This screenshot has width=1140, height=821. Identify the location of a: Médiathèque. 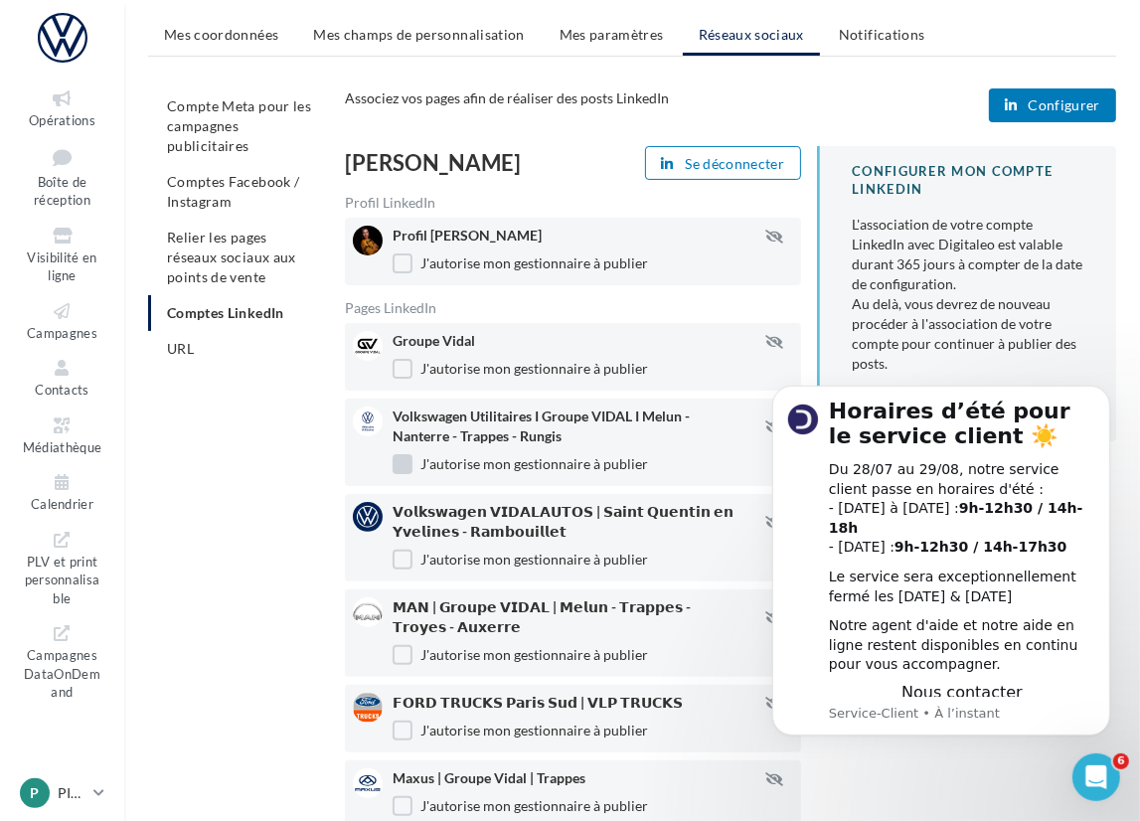
(62, 434).